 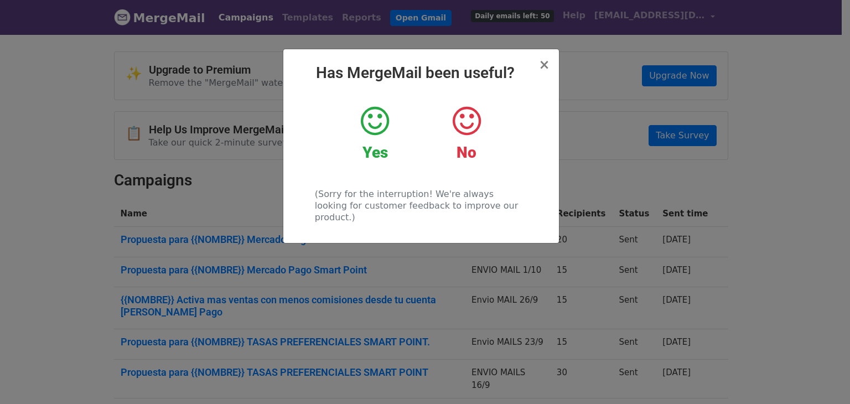 What do you see at coordinates (421, 205) in the screenshot?
I see `p: (Sorry for the interruption! We're always looking for customer feedback to improve our product.)` at bounding box center [421, 205].